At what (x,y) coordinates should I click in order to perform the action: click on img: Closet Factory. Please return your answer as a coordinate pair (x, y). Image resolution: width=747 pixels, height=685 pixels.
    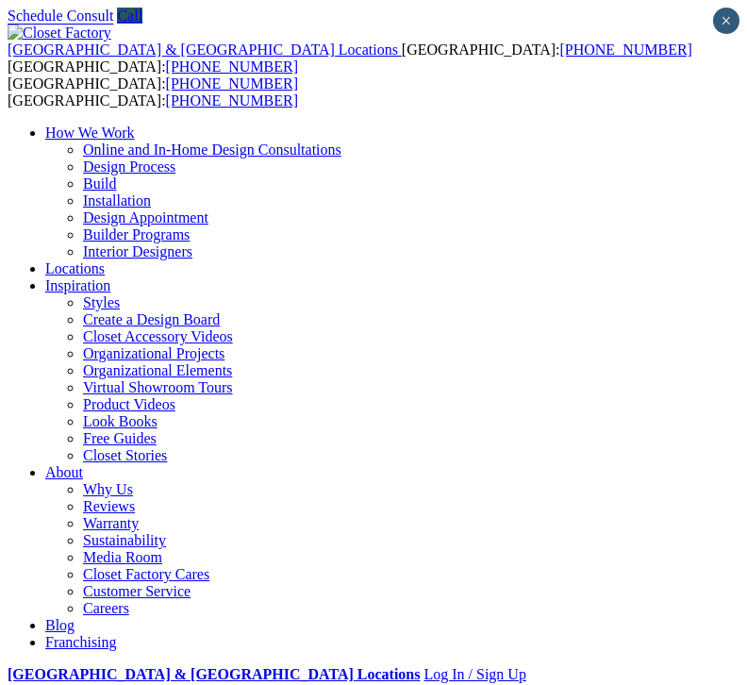
    Looking at the image, I should click on (59, 33).